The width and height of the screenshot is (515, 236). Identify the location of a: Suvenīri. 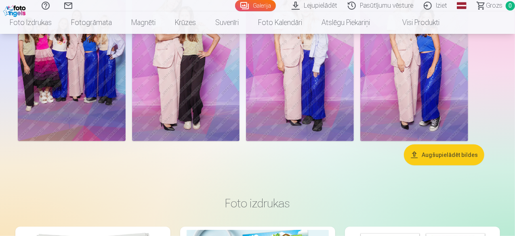
(227, 23).